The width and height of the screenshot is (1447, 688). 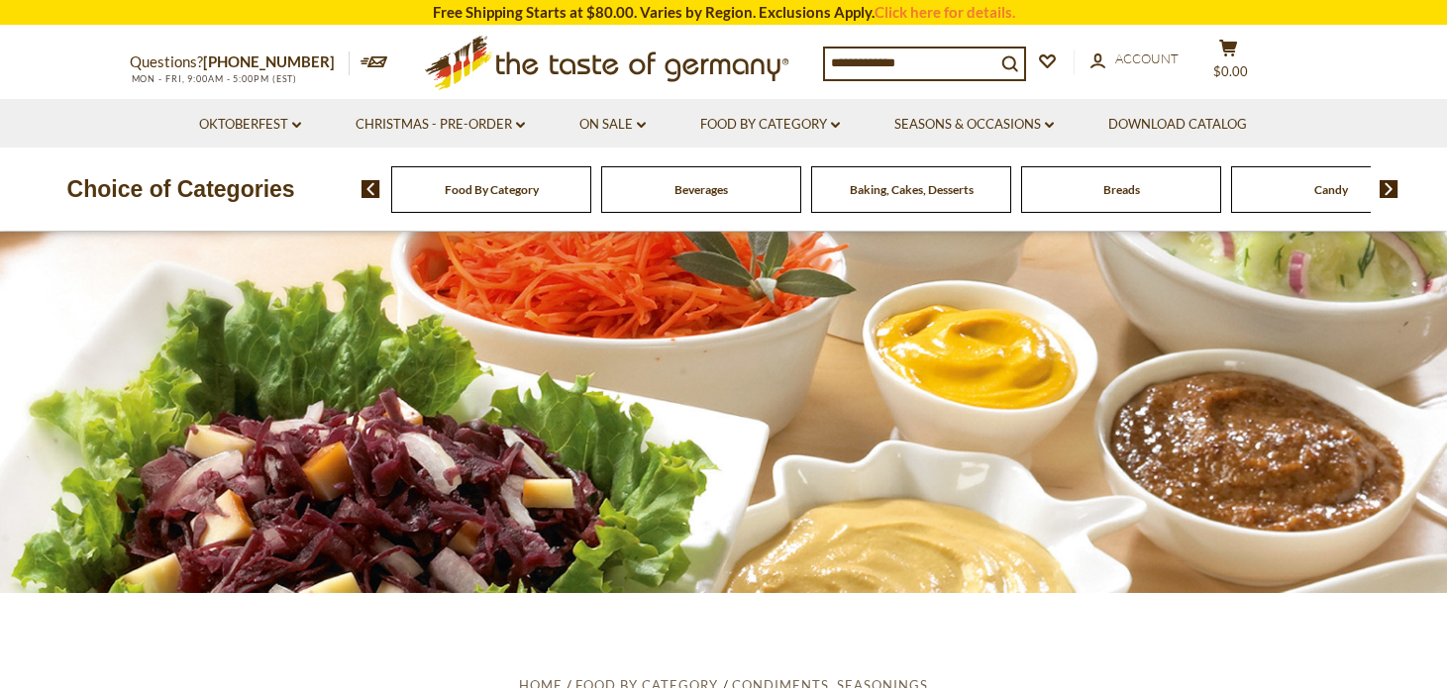 I want to click on span: Account, so click(x=1147, y=58).